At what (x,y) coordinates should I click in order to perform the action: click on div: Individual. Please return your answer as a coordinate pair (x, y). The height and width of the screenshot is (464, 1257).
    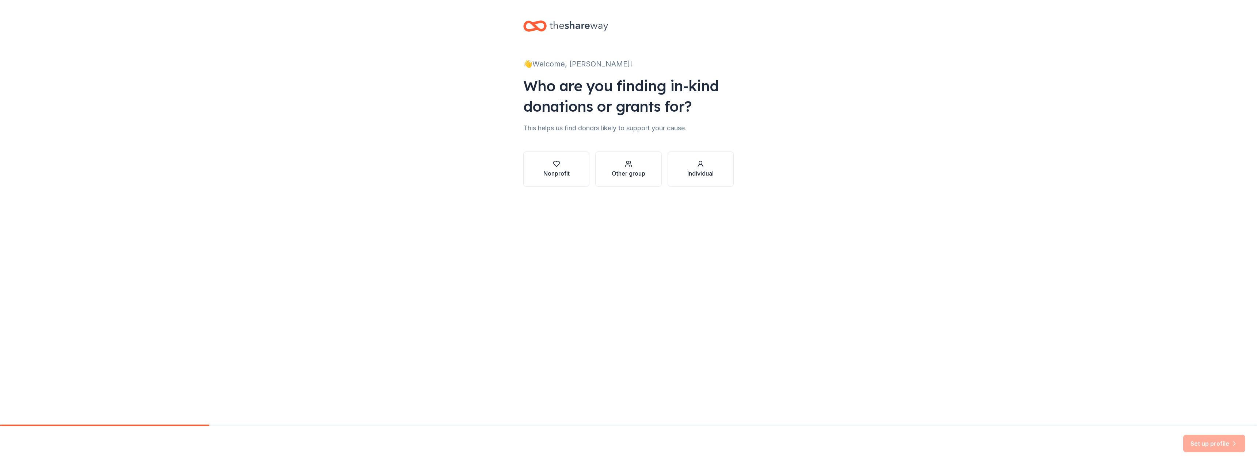
    Looking at the image, I should click on (700, 174).